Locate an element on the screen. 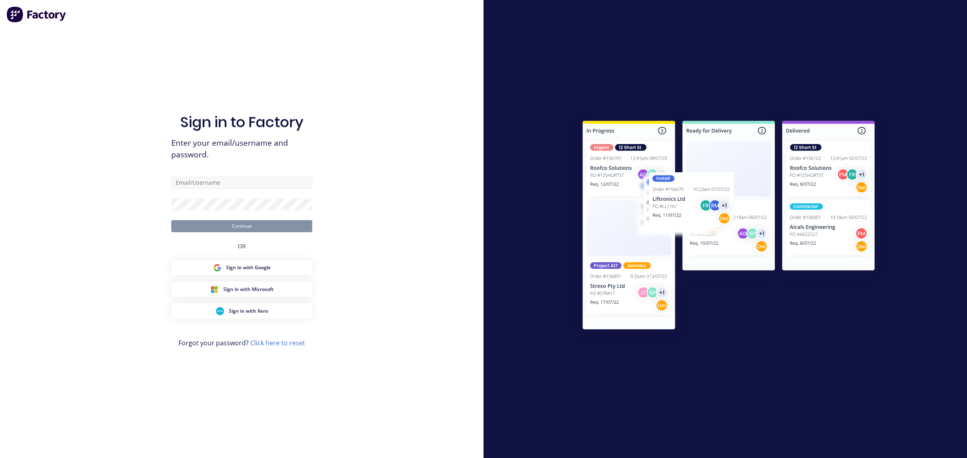 This screenshot has width=967, height=458. span: Enter your email/username and password. is located at coordinates (242, 149).